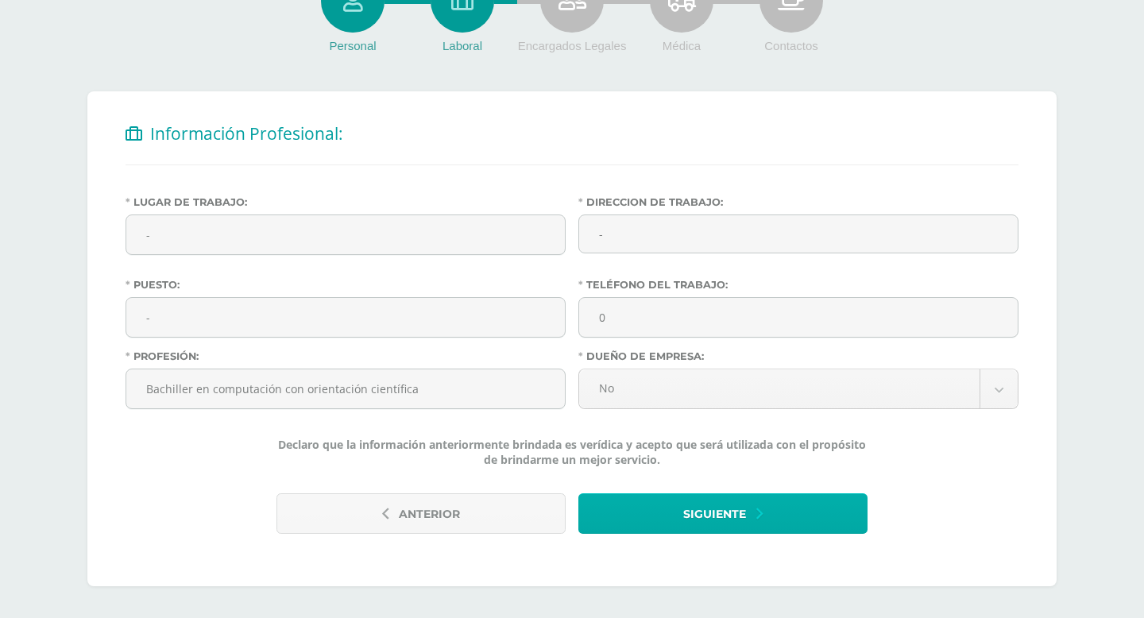 The height and width of the screenshot is (618, 1144). Describe the element at coordinates (429, 514) in the screenshot. I see `span: Anterior` at that location.